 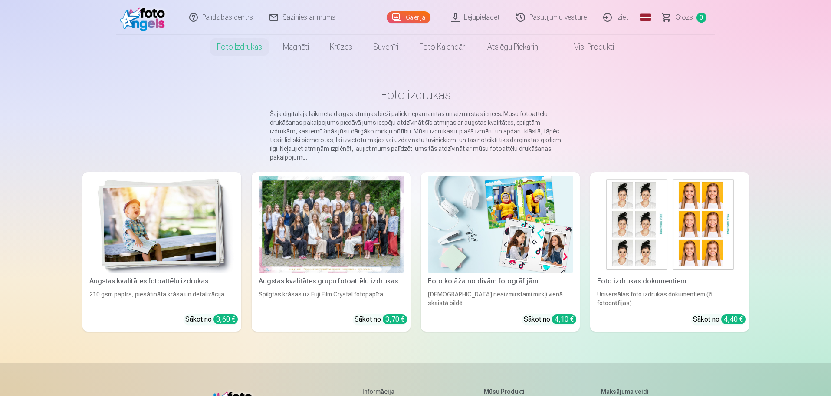 What do you see at coordinates (670, 281) in the screenshot?
I see `div: Foto izdrukas dokumentiem` at bounding box center [670, 281].